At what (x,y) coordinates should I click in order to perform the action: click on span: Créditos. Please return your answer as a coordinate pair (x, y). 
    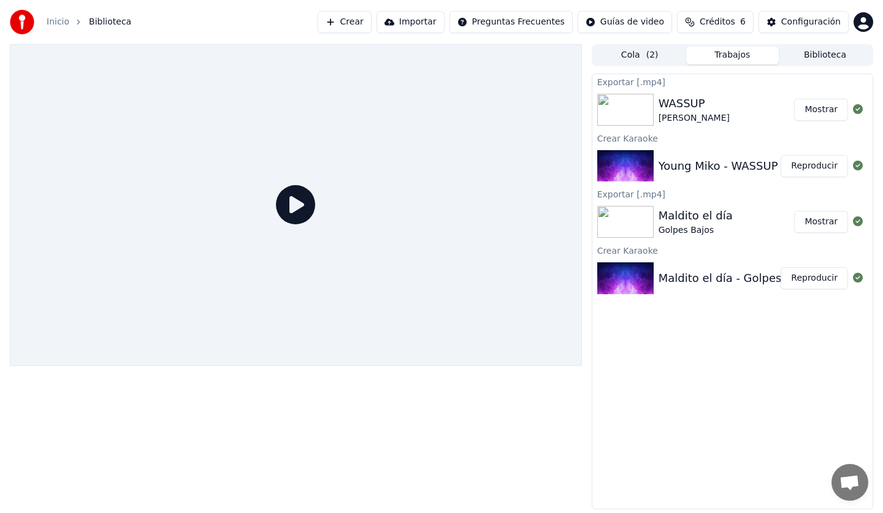
    Looking at the image, I should click on (717, 22).